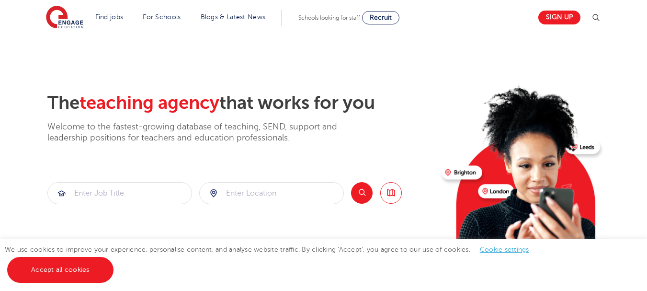 The image size is (647, 291). What do you see at coordinates (240, 103) in the screenshot?
I see `h2: The that works for you` at bounding box center [240, 103].